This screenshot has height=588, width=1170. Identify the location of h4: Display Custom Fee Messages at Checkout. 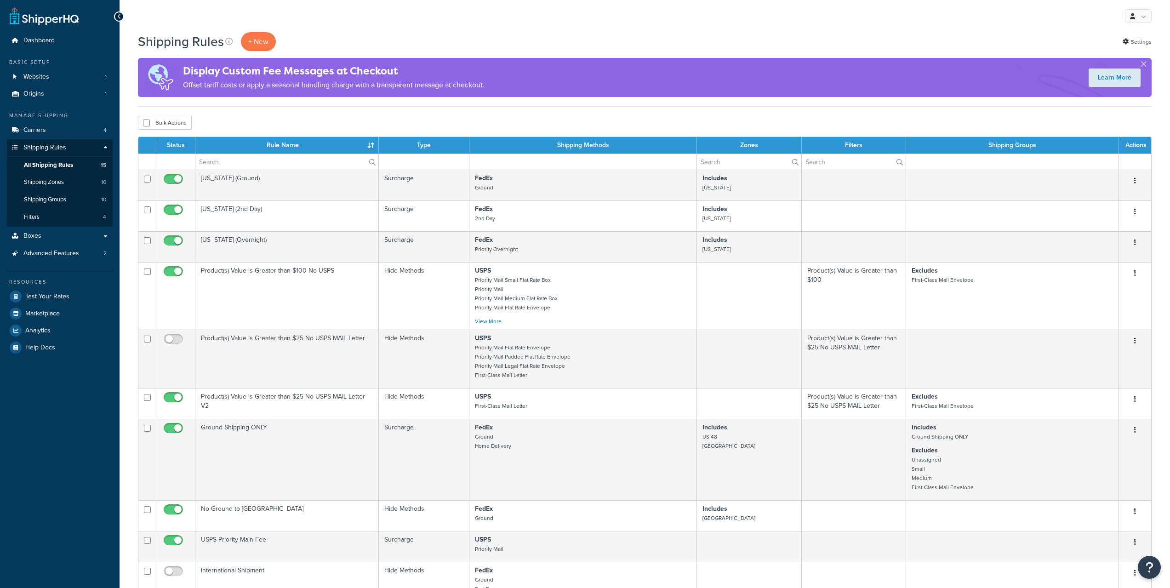
(334, 71).